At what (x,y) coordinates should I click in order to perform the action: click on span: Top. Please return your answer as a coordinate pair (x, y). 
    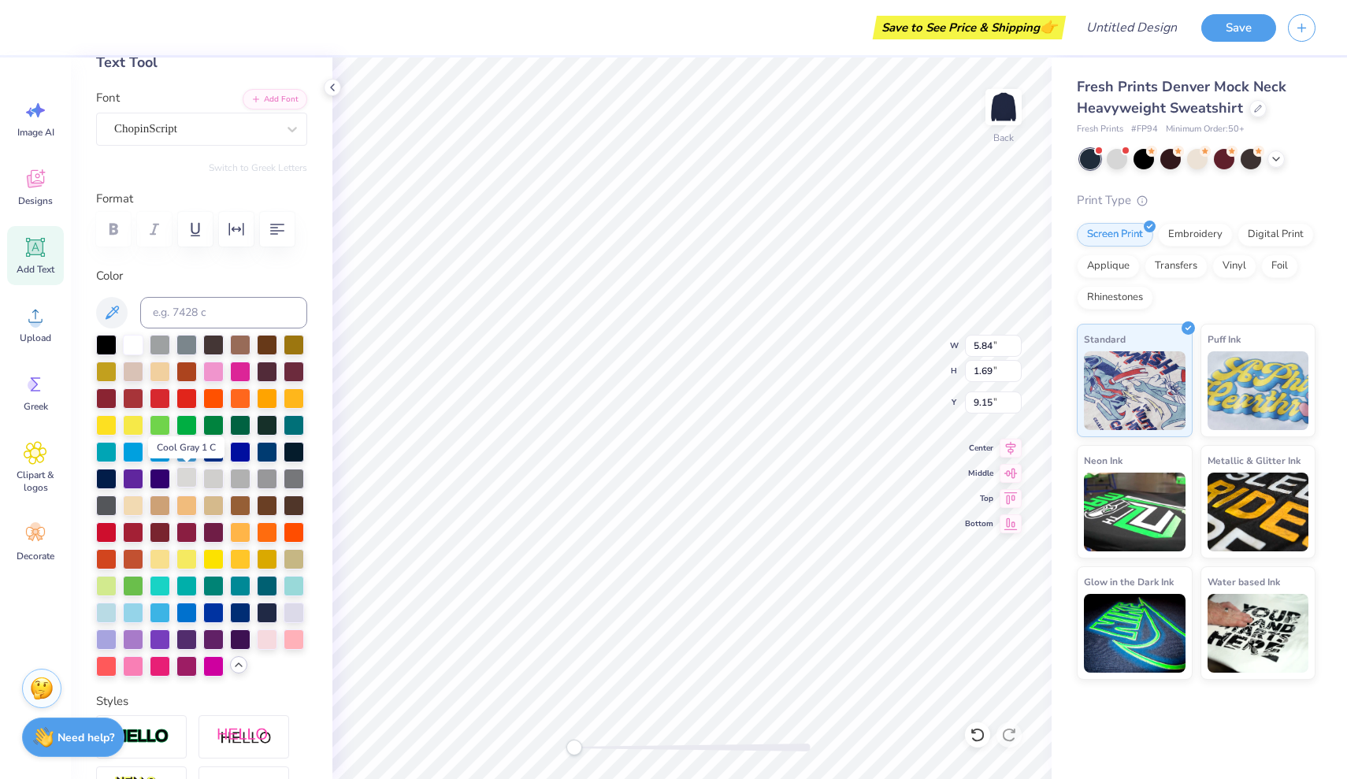
    Looking at the image, I should click on (979, 499).